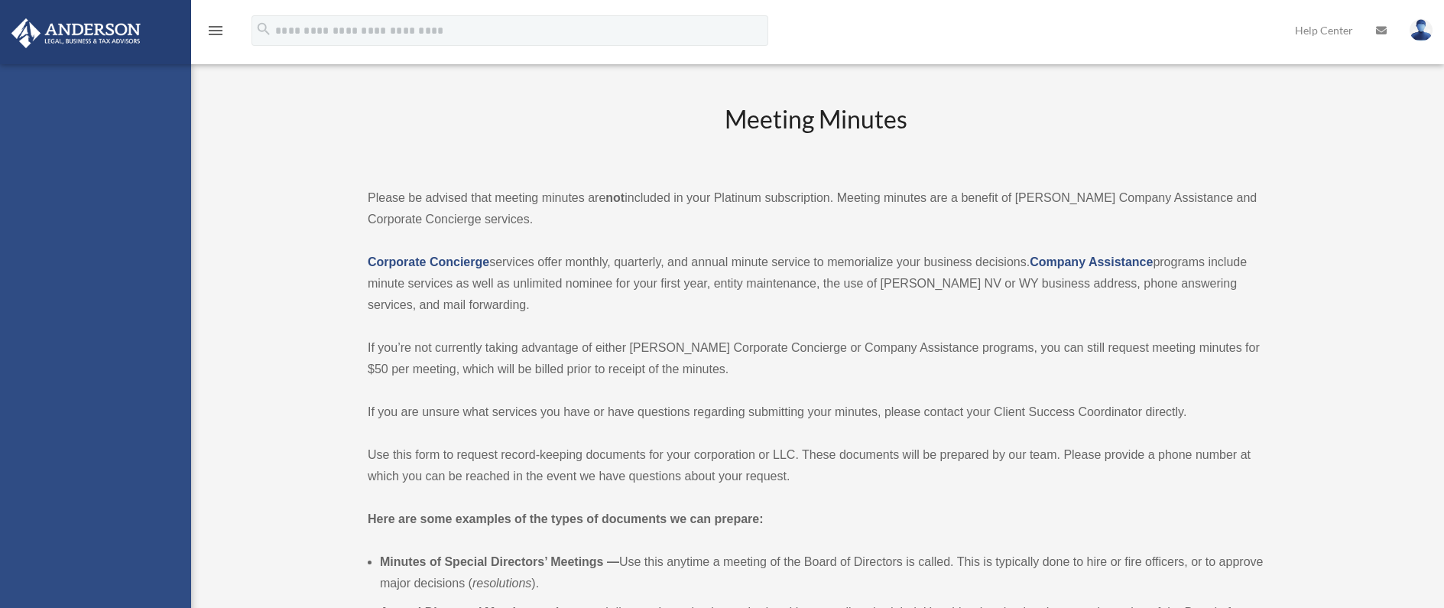  What do you see at coordinates (822, 573) in the screenshot?
I see `li: Use this anytime a meeting of the Board of Directors is called. This is typically done to hire or...` at bounding box center [822, 573].